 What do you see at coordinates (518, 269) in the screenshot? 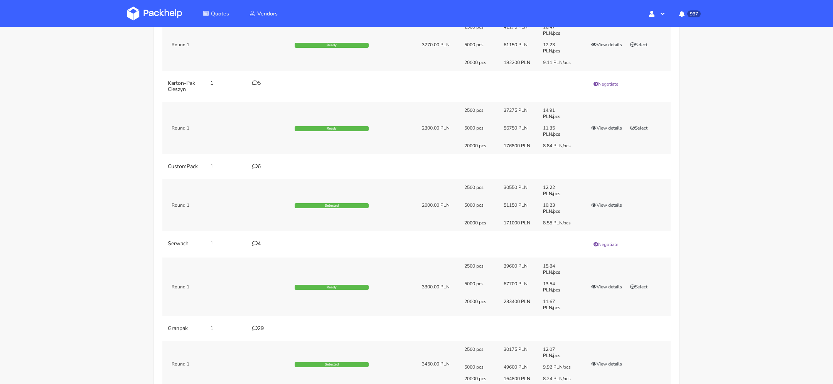
I see `div: 39600 PLN` at bounding box center [518, 269].